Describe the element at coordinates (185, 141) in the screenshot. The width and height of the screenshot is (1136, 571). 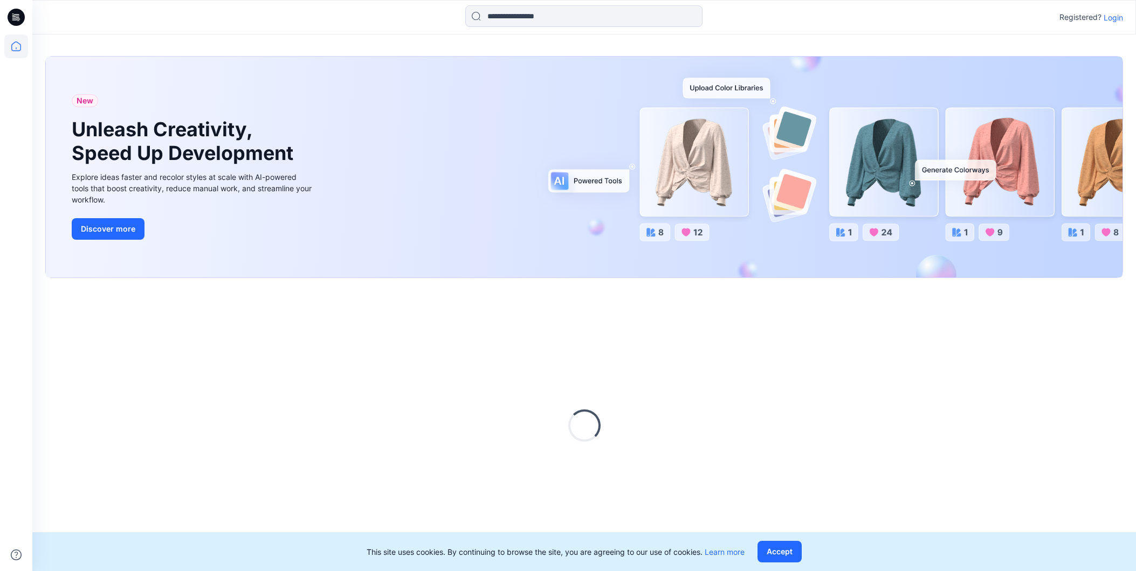
I see `h1: Unleash Creativity, Speed Up Development` at that location.